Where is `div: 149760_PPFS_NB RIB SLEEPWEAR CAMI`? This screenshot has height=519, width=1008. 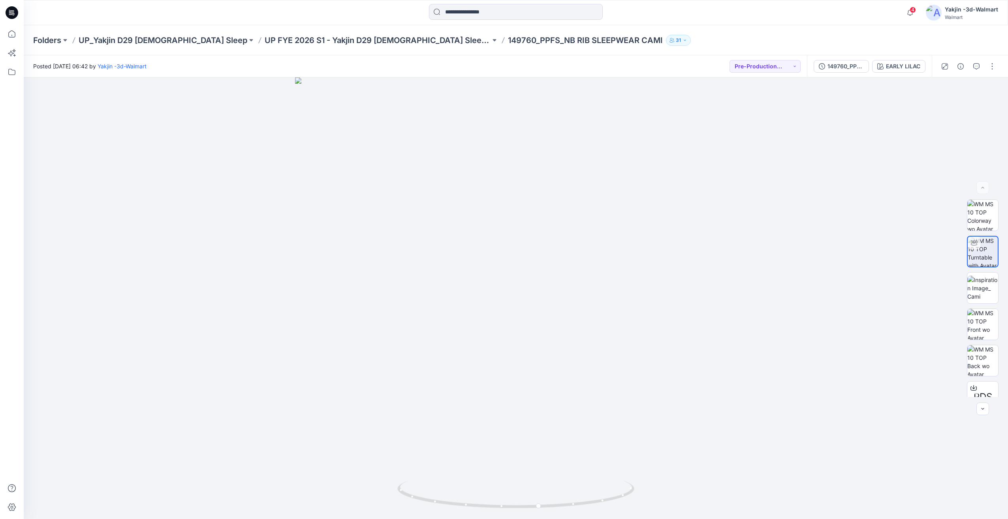 div: 149760_PPFS_NB RIB SLEEPWEAR CAMI is located at coordinates (846, 66).